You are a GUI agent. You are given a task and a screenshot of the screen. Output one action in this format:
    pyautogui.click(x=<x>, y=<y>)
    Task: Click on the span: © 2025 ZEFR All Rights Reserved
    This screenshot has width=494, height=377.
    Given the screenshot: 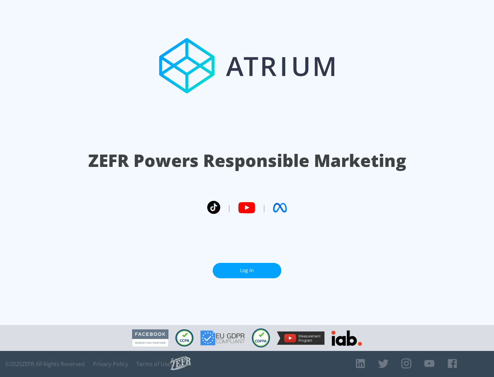 What is the action you would take?
    pyautogui.click(x=45, y=364)
    